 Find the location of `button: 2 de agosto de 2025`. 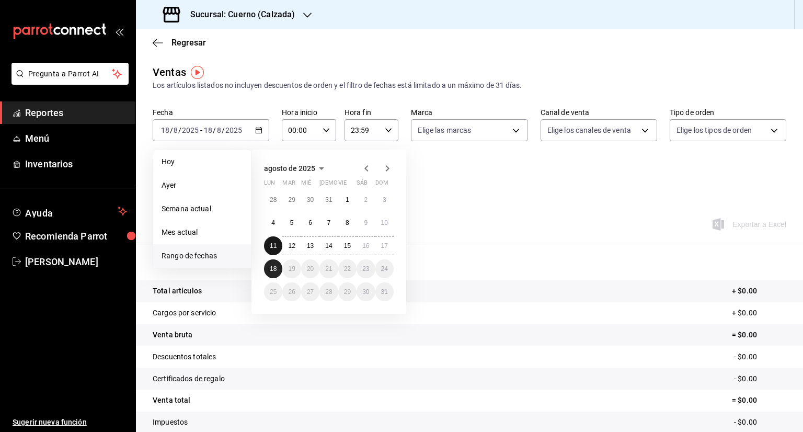

button: 2 de agosto de 2025 is located at coordinates (365, 200).